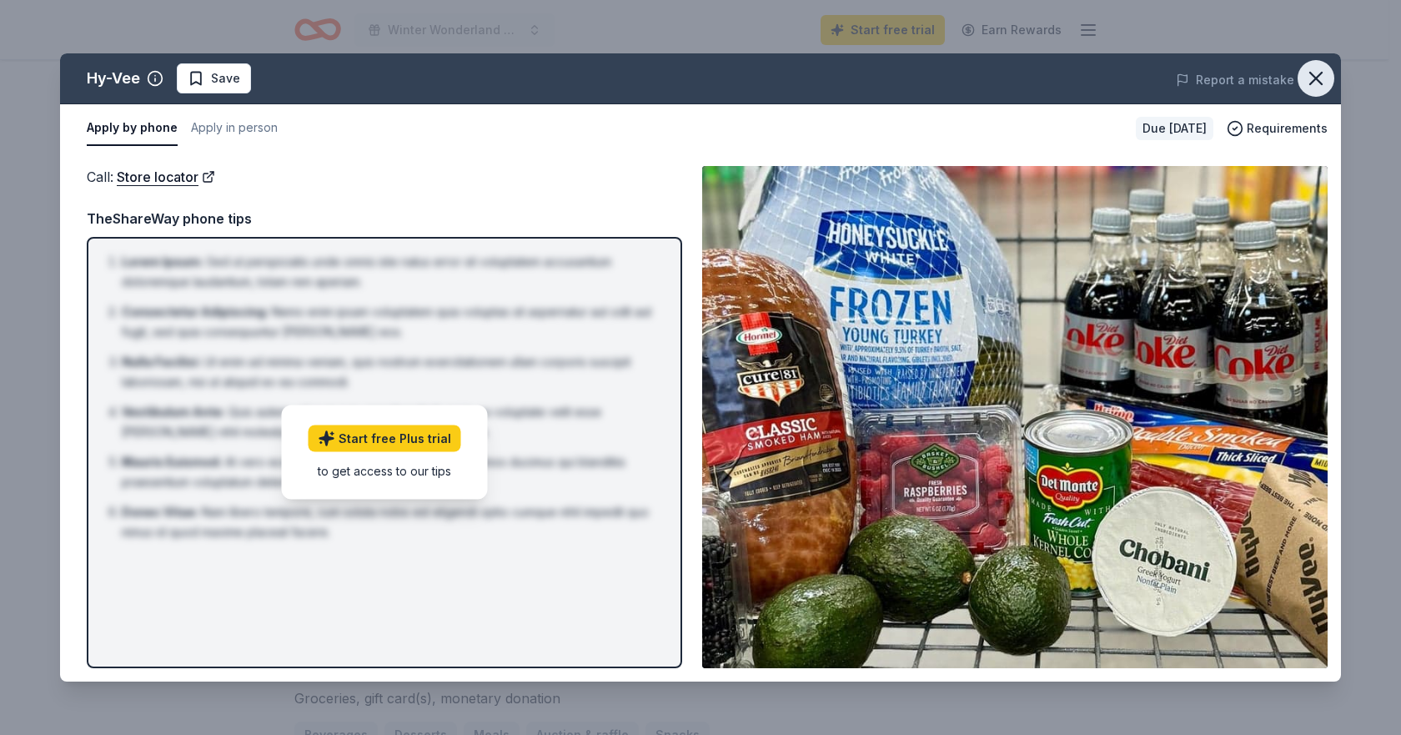 The width and height of the screenshot is (1401, 735). What do you see at coordinates (389, 472) in the screenshot?
I see `li: At vero eos et accusamus et iusto odio dignissimos ducimus qui blanditiis praesentium voluptatum ...` at bounding box center [389, 472].